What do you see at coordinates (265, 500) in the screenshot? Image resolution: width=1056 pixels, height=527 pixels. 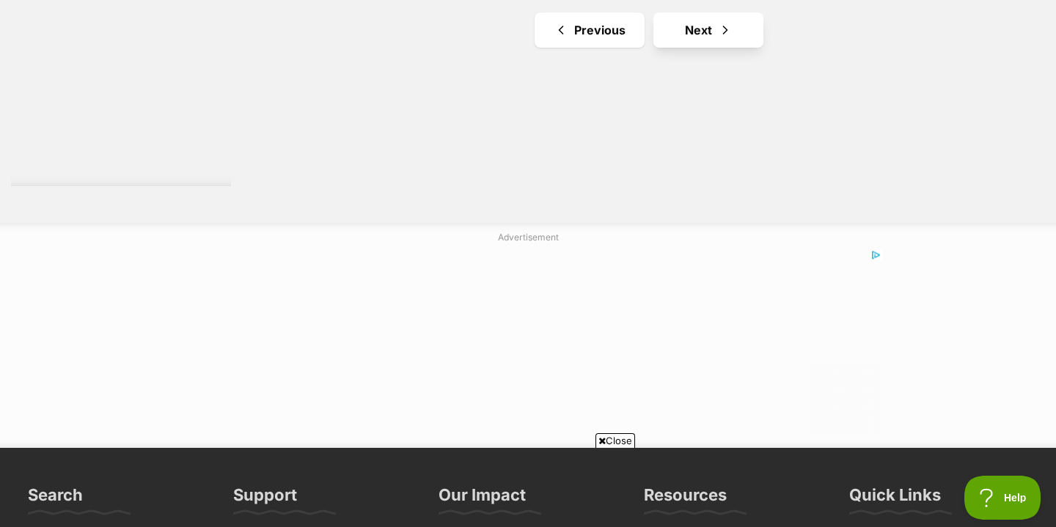 I see `h3: Support` at bounding box center [265, 500].